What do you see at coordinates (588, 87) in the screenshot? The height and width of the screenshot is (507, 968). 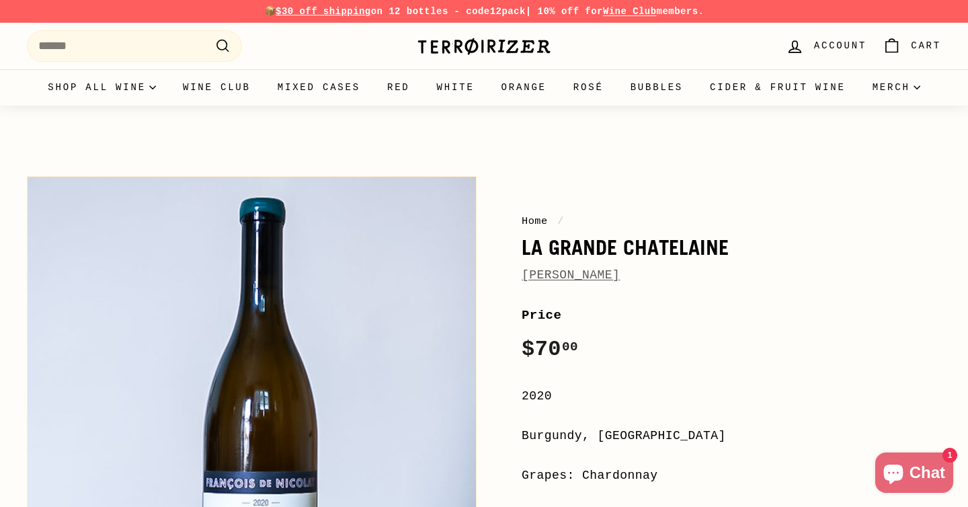 I see `a: Rosé` at bounding box center [588, 87].